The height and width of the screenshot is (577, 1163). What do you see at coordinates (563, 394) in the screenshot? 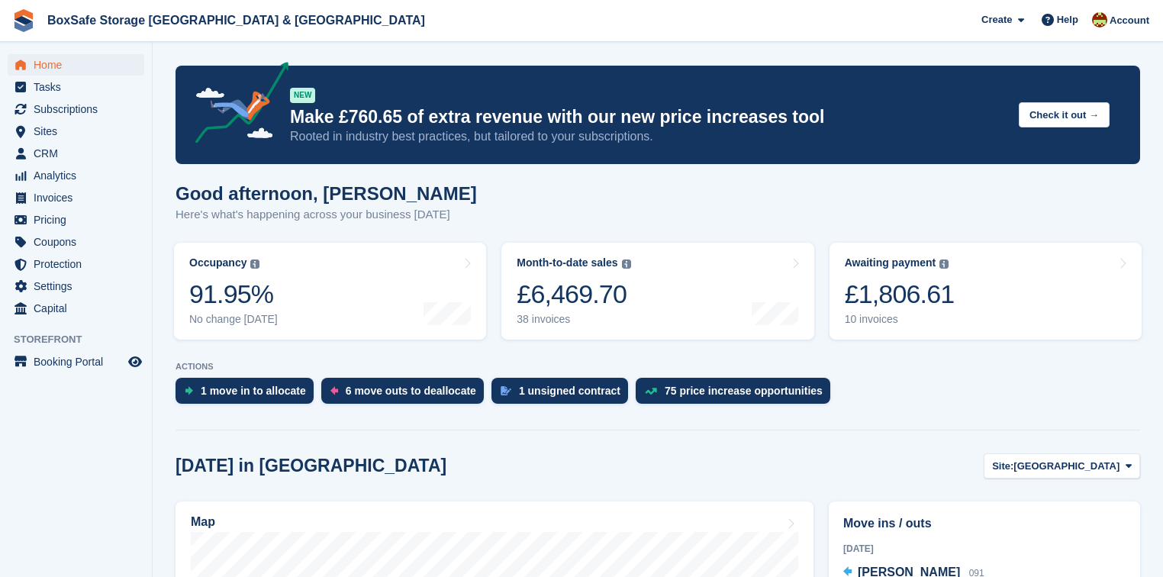
I see `a: 1 unsigned contract` at bounding box center [563, 394].